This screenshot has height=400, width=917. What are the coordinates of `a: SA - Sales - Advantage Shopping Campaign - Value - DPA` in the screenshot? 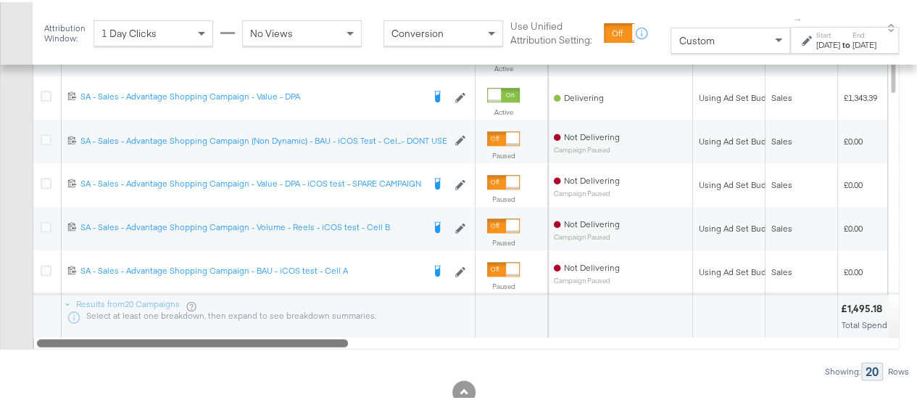 It's located at (251, 96).